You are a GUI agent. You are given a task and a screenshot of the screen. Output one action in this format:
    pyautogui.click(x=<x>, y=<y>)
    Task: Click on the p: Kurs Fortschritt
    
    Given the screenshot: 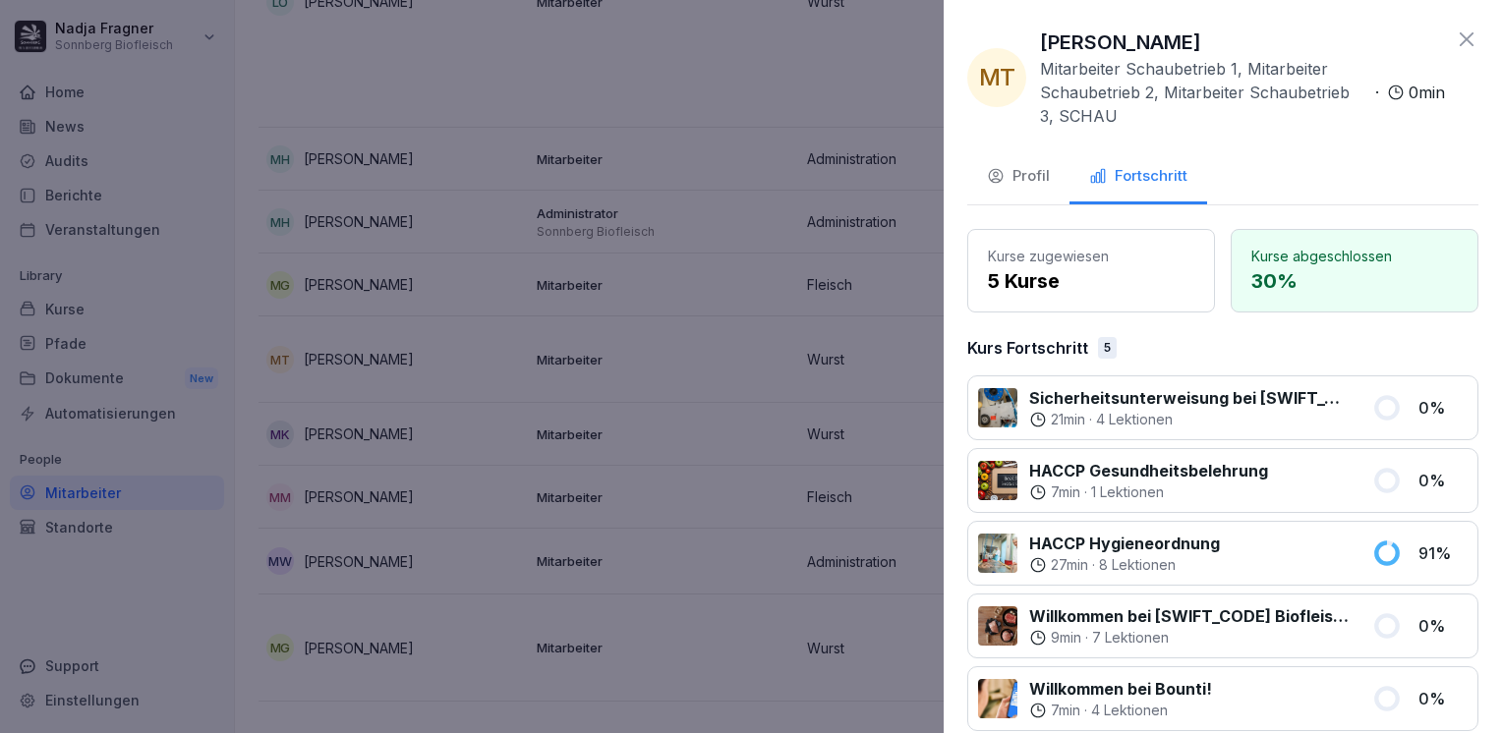 What is the action you would take?
    pyautogui.click(x=1027, y=348)
    